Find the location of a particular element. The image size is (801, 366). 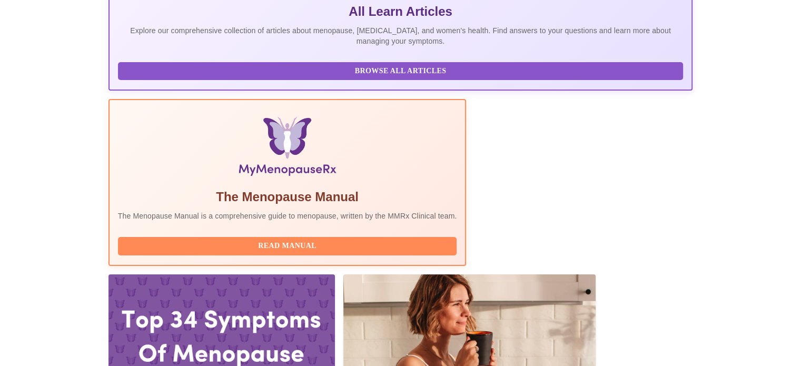

button: Browse All Articles is located at coordinates (401, 71).